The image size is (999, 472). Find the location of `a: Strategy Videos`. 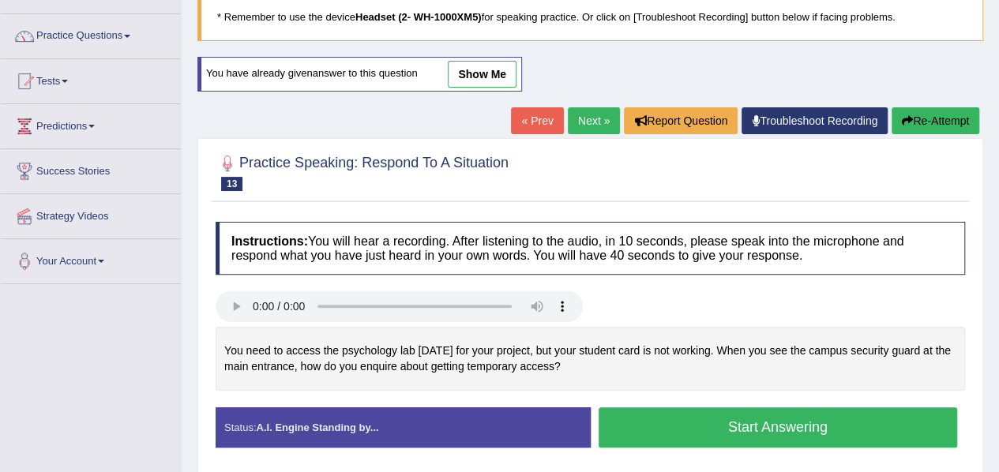

a: Strategy Videos is located at coordinates (91, 214).